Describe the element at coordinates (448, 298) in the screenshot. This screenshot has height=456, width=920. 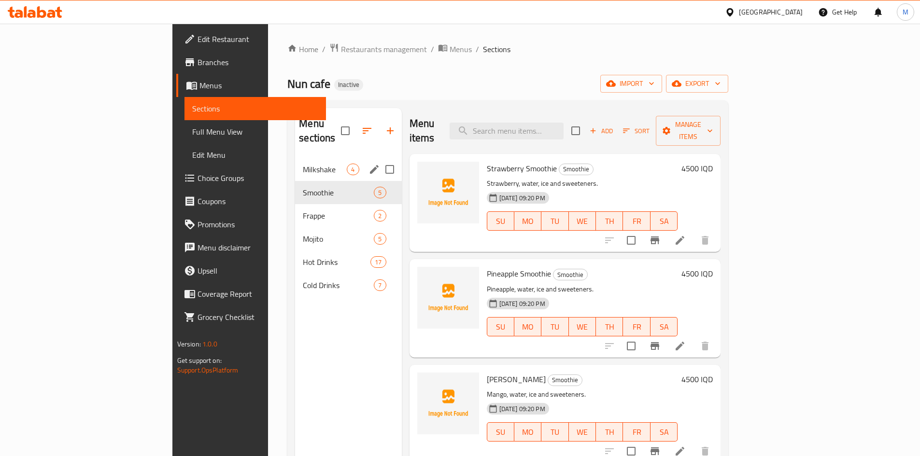
I see `img: Pineapple Smoothie` at that location.